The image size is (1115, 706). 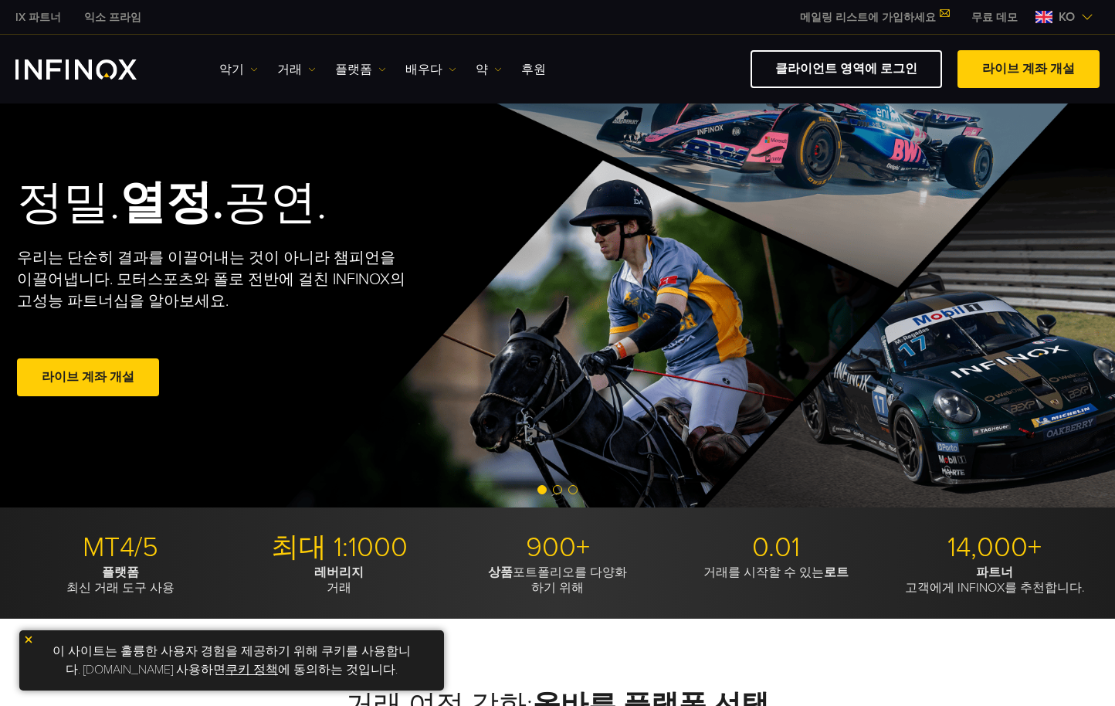 What do you see at coordinates (29, 639) in the screenshot?
I see `img: 노란색 닫기 아이콘` at bounding box center [29, 639].